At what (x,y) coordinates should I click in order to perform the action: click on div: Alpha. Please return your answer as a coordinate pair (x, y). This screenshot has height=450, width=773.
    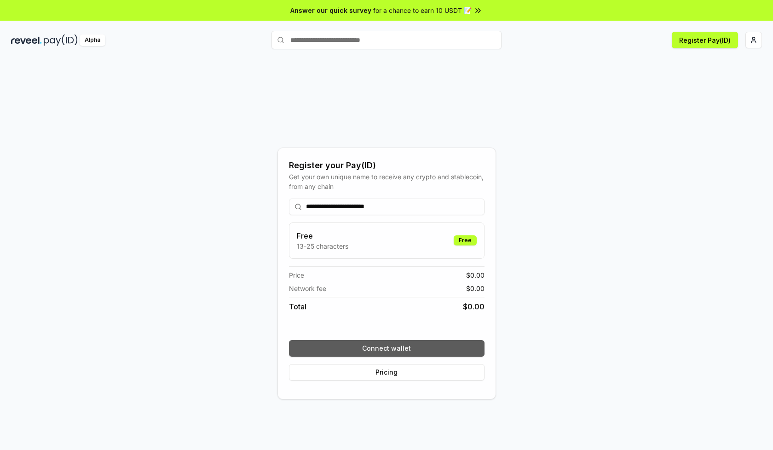
    Looking at the image, I should click on (92, 40).